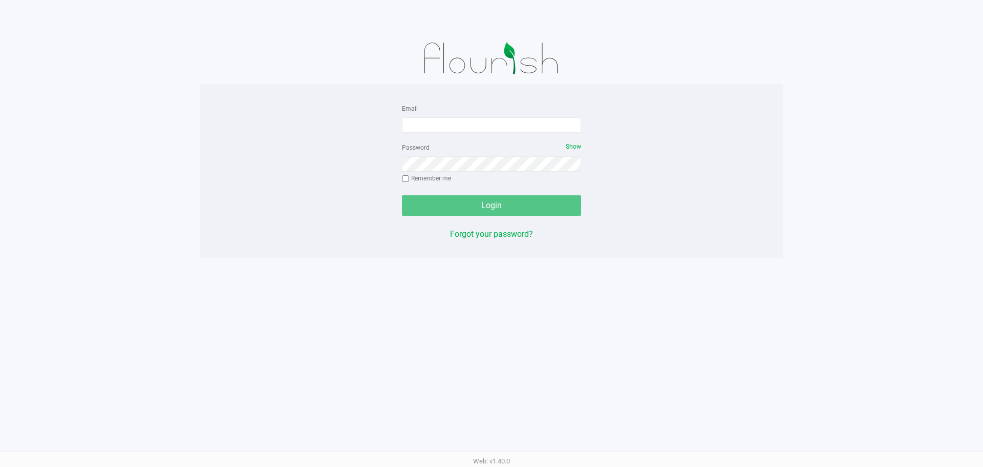 This screenshot has width=983, height=467. What do you see at coordinates (492, 460) in the screenshot?
I see `span: Web: v1.40.0` at bounding box center [492, 460].